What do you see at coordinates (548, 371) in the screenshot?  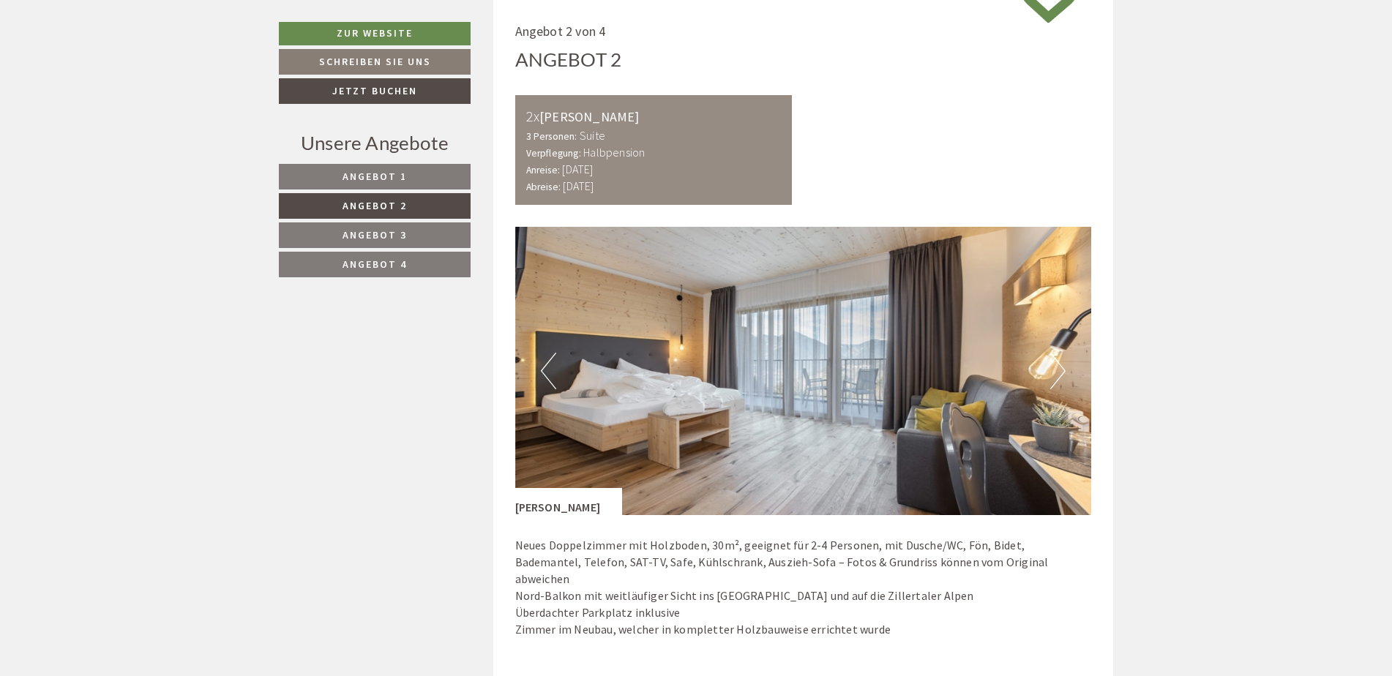 I see `button: Previous` at bounding box center [548, 371].